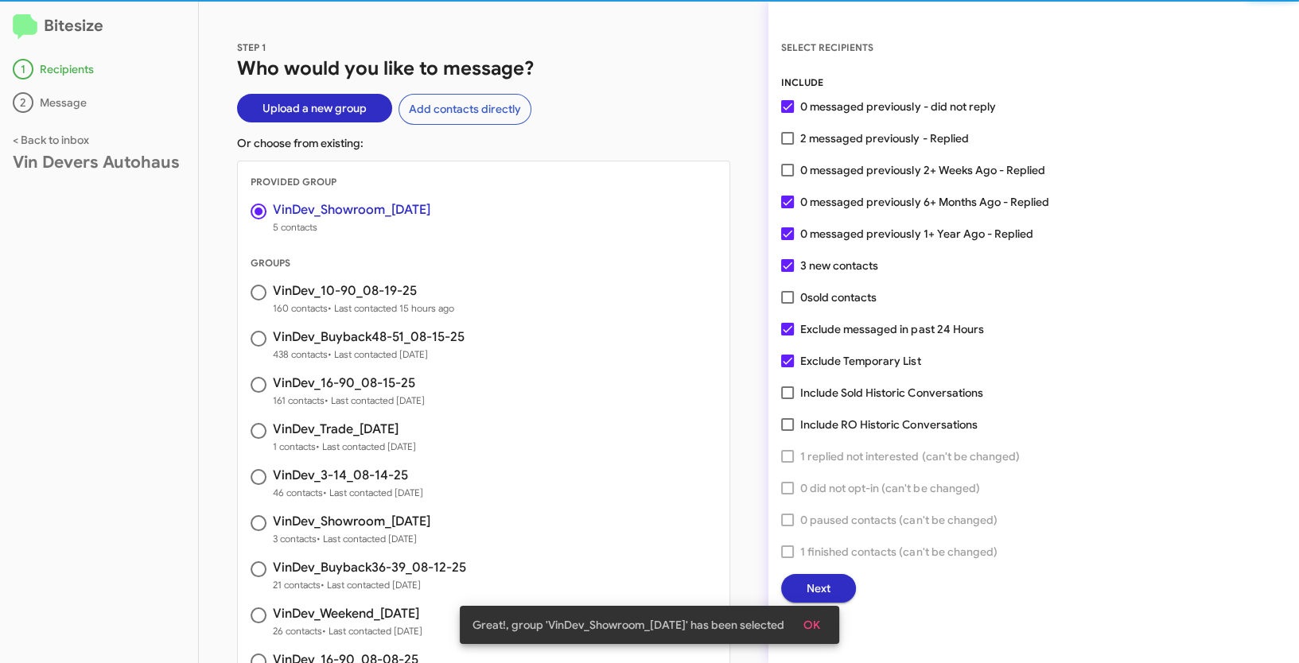 This screenshot has height=663, width=1299. What do you see at coordinates (391, 308) in the screenshot?
I see `span: • Last contacted 15 hours ago` at bounding box center [391, 308].